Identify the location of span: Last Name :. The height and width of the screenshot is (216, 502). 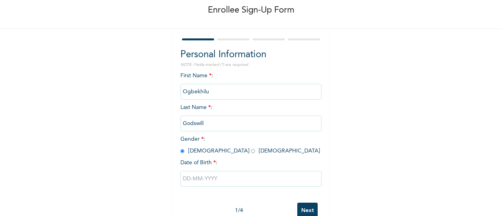
(251, 115).